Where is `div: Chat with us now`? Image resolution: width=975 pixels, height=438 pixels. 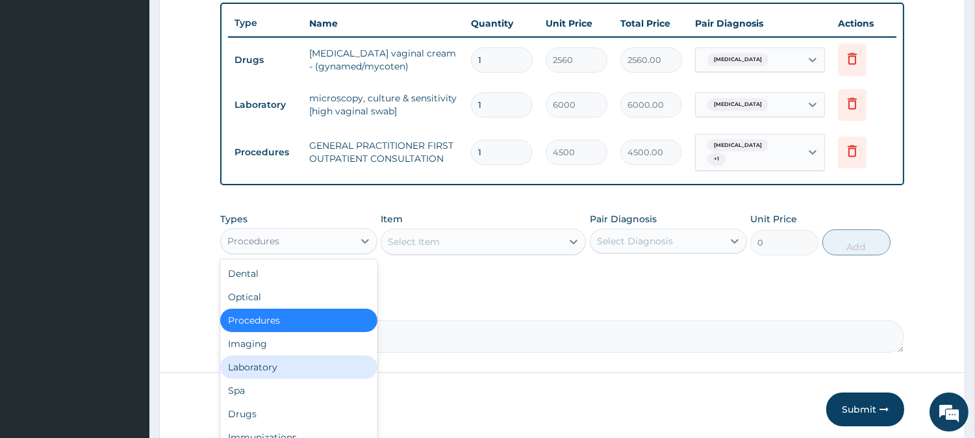 div: Chat with us now is located at coordinates (143, 81).